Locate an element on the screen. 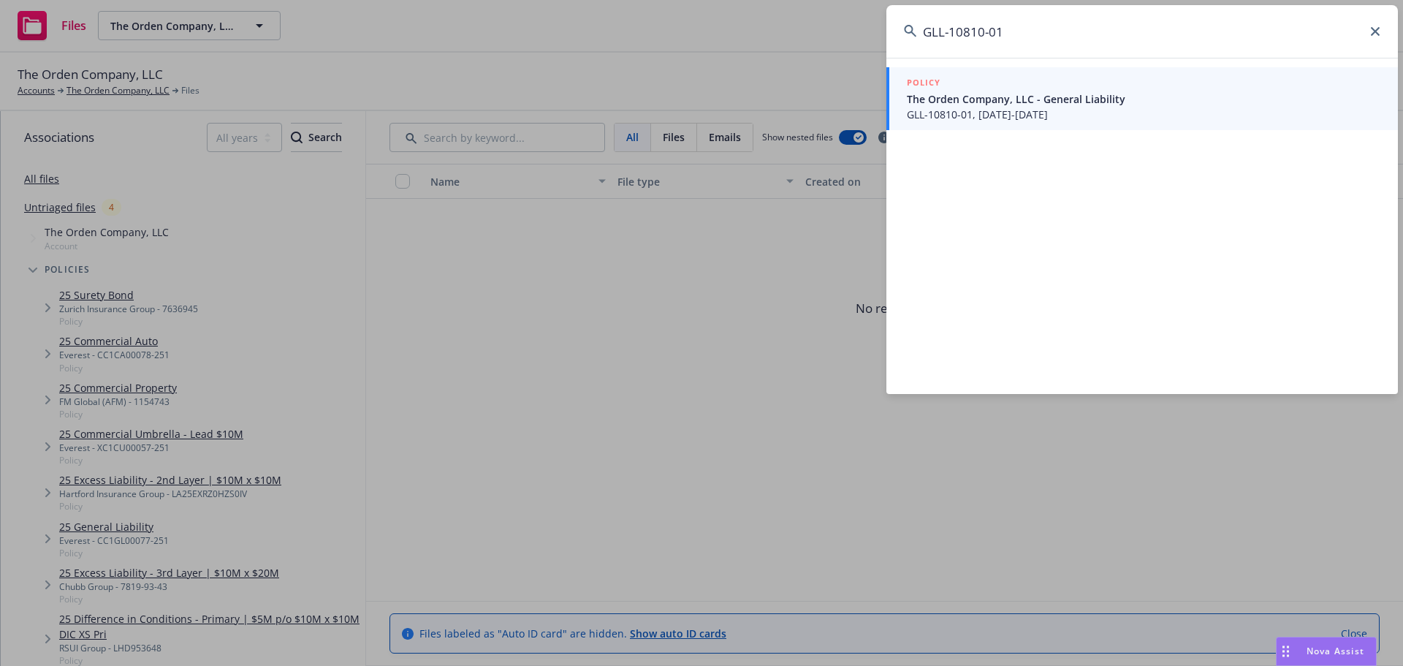 This screenshot has height=666, width=1403. span: Nova Assist is located at coordinates (1335, 650).